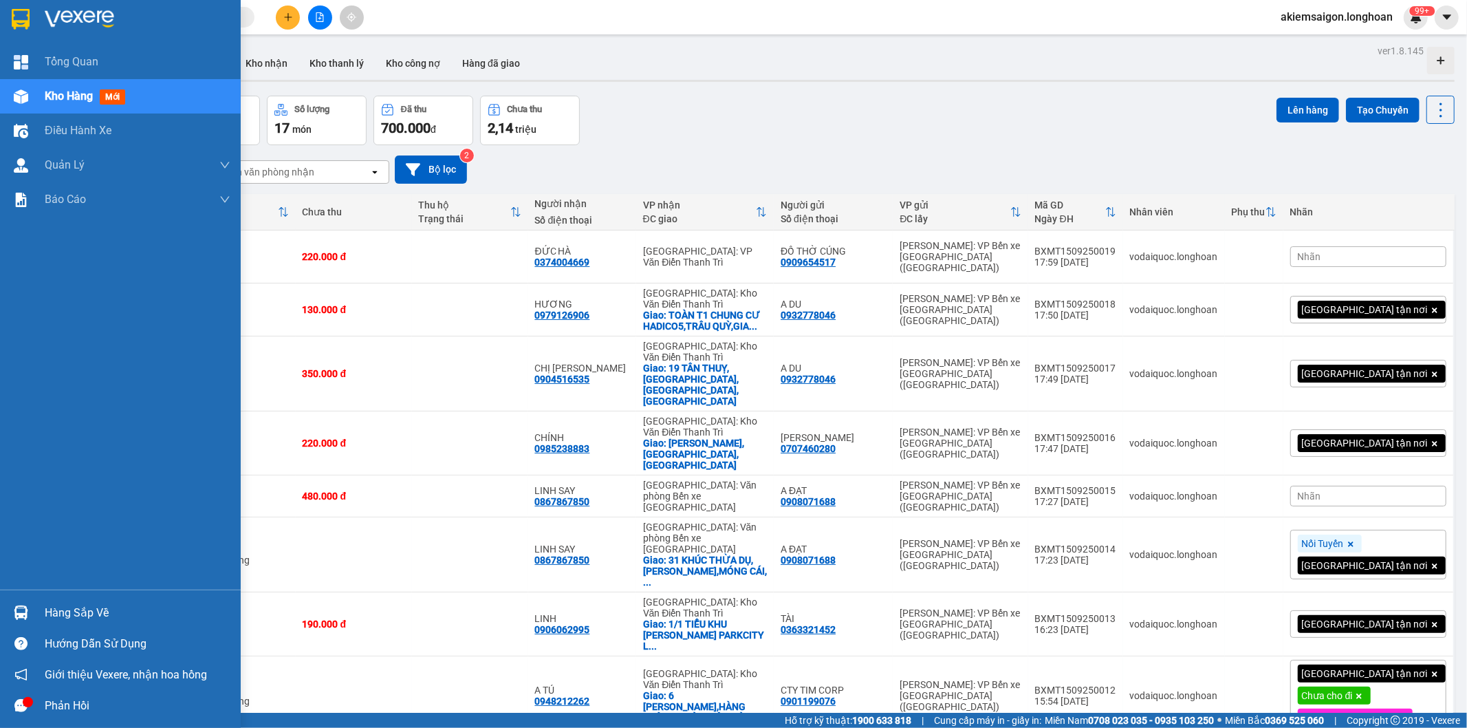 The image size is (1467, 728). What do you see at coordinates (1274, 720) in the screenshot?
I see `span: Miền Bắc` at bounding box center [1274, 720].